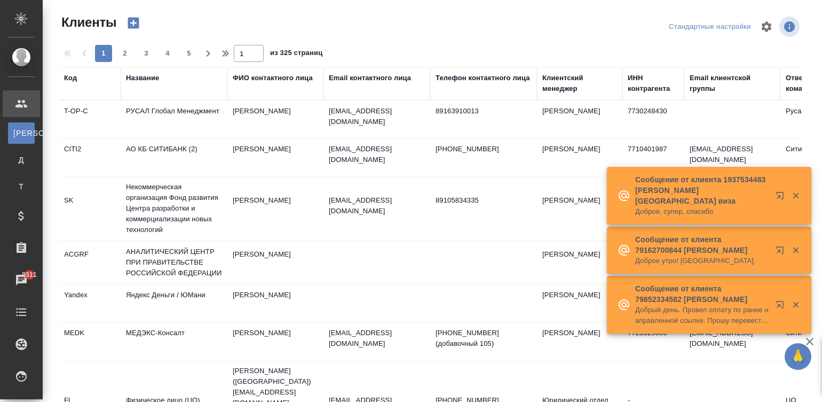  Describe the element at coordinates (654, 157) in the screenshot. I see `td: 7710401987` at that location.